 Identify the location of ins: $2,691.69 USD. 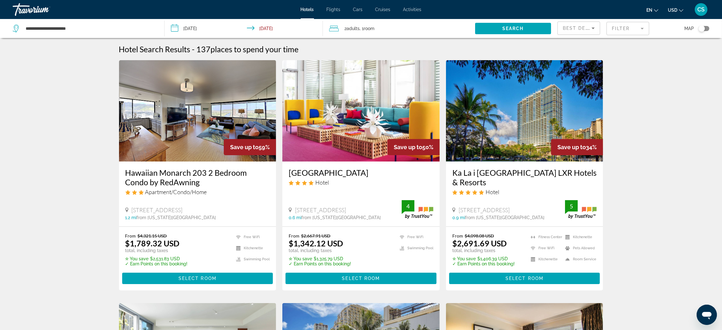
(480, 243).